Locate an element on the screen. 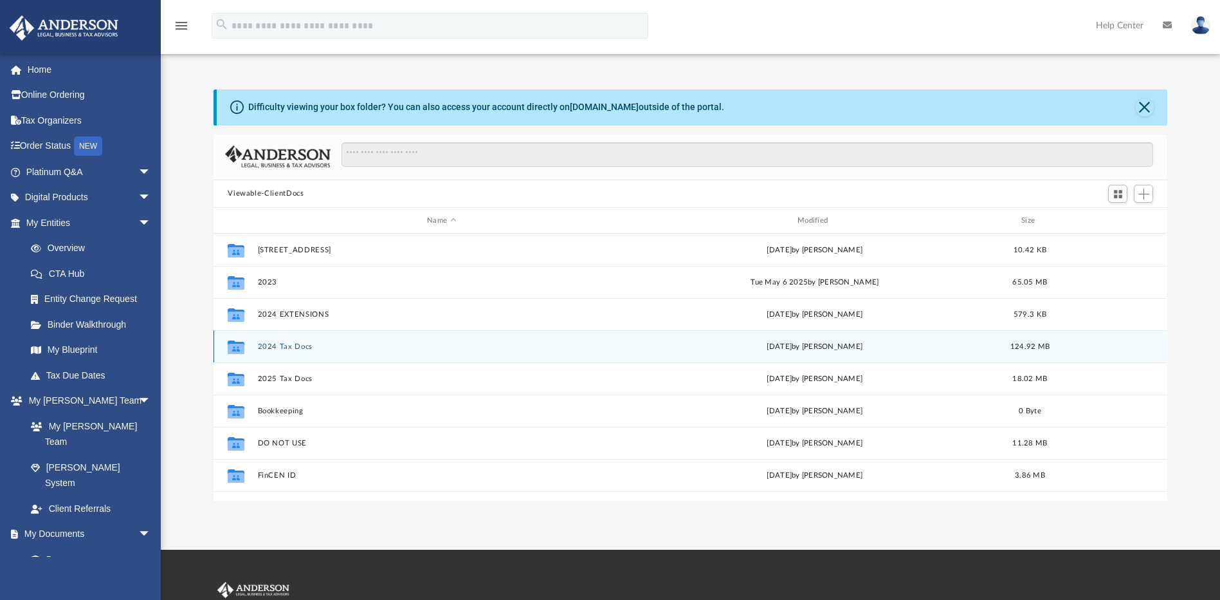  div: Name is located at coordinates (441, 221).